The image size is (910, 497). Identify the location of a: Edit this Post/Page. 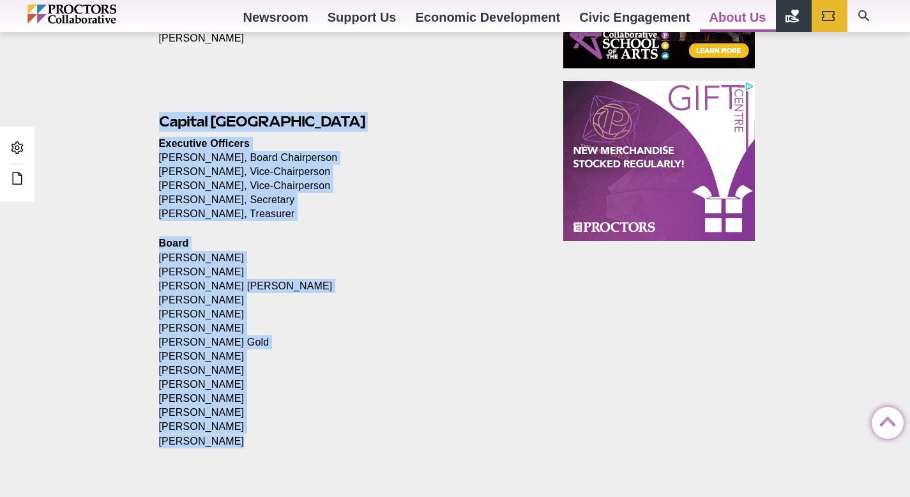
(17, 179).